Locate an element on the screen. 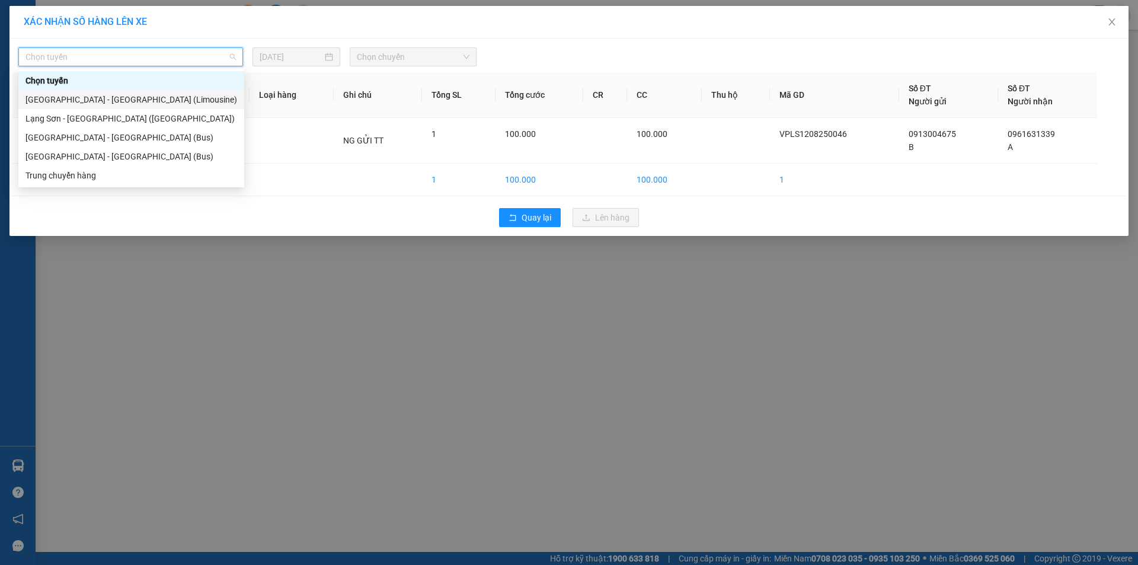 The height and width of the screenshot is (565, 1138). th: STT is located at coordinates (38, 95).